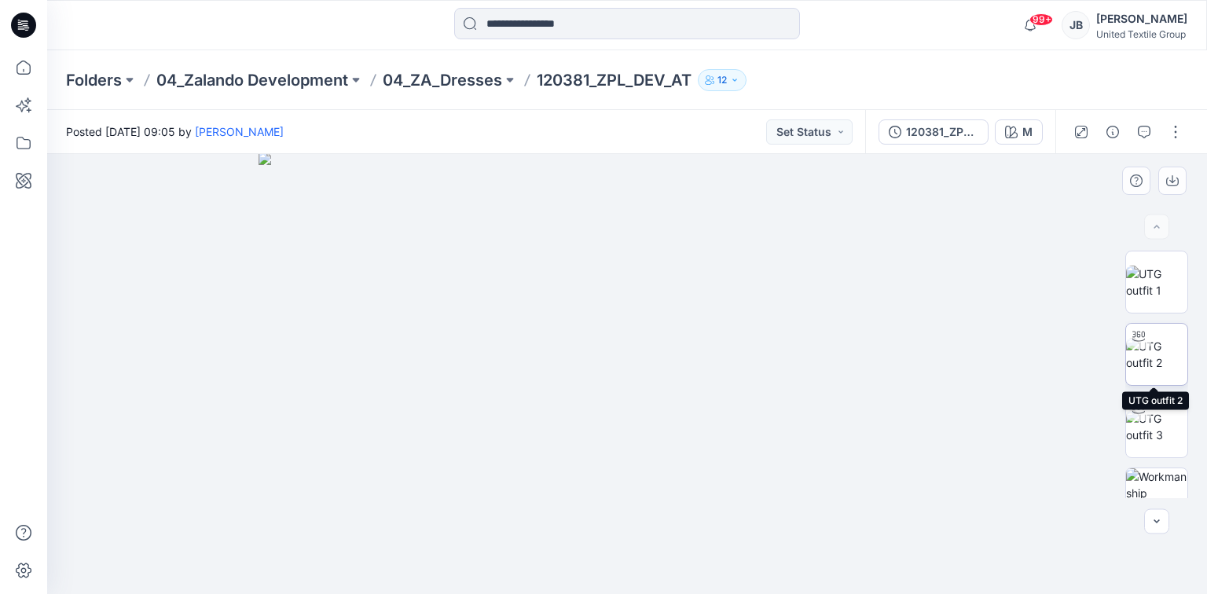 The height and width of the screenshot is (594, 1207). Describe the element at coordinates (252, 80) in the screenshot. I see `p: 04_Zalando Development` at that location.